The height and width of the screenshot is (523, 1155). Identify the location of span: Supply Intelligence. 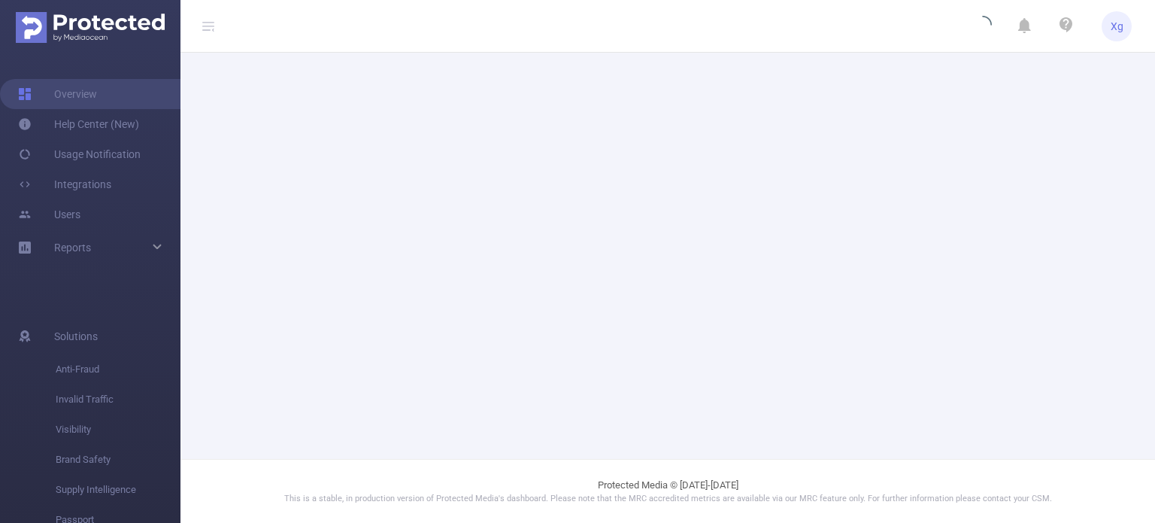
(118, 490).